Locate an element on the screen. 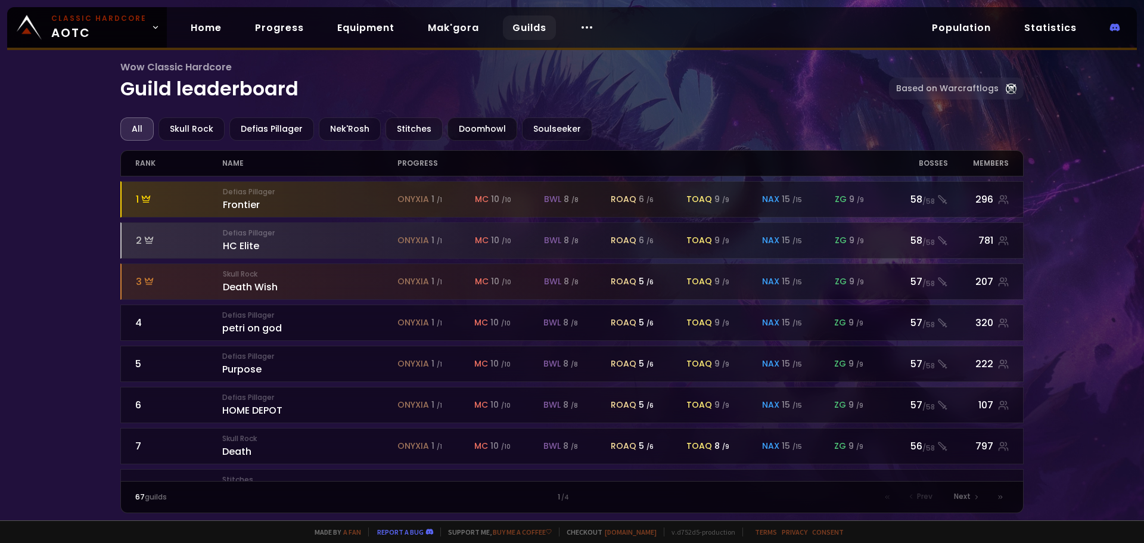 The width and height of the screenshot is (1144, 543). div: All is located at coordinates (137, 129).